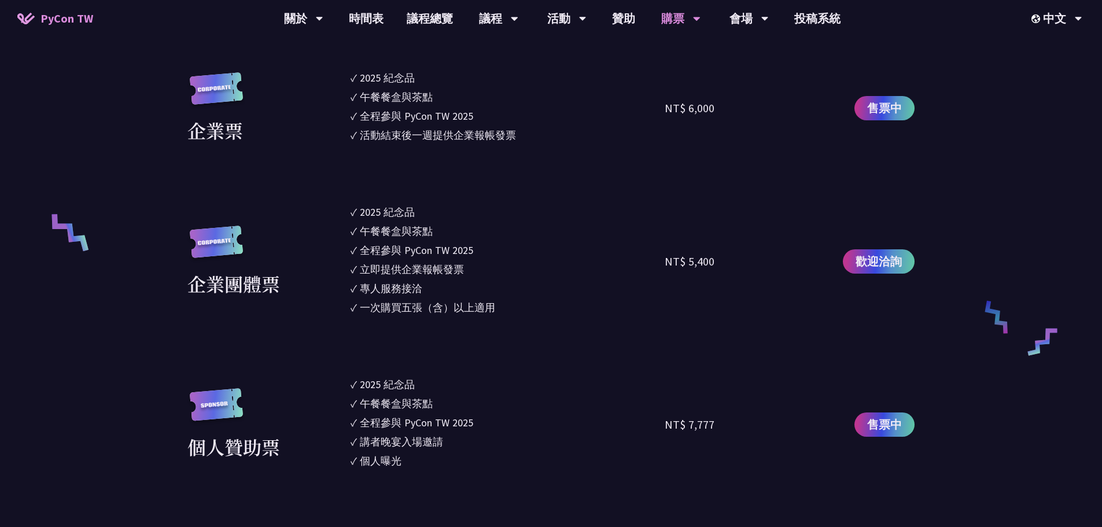 The image size is (1102, 527). What do you see at coordinates (878, 261) in the screenshot?
I see `a: 歡迎洽詢` at bounding box center [878, 261].